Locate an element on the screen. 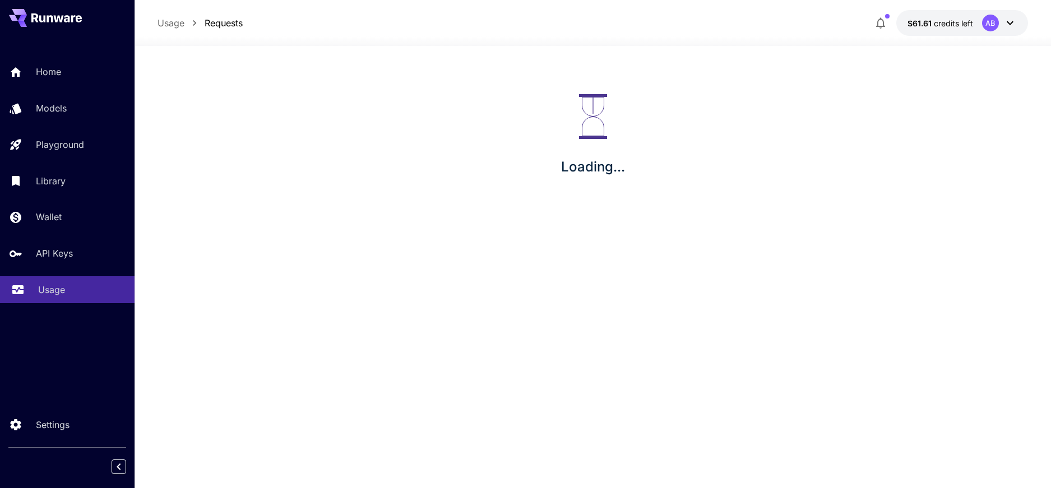 The width and height of the screenshot is (1051, 488). div: Collapse sidebar is located at coordinates (127, 467).